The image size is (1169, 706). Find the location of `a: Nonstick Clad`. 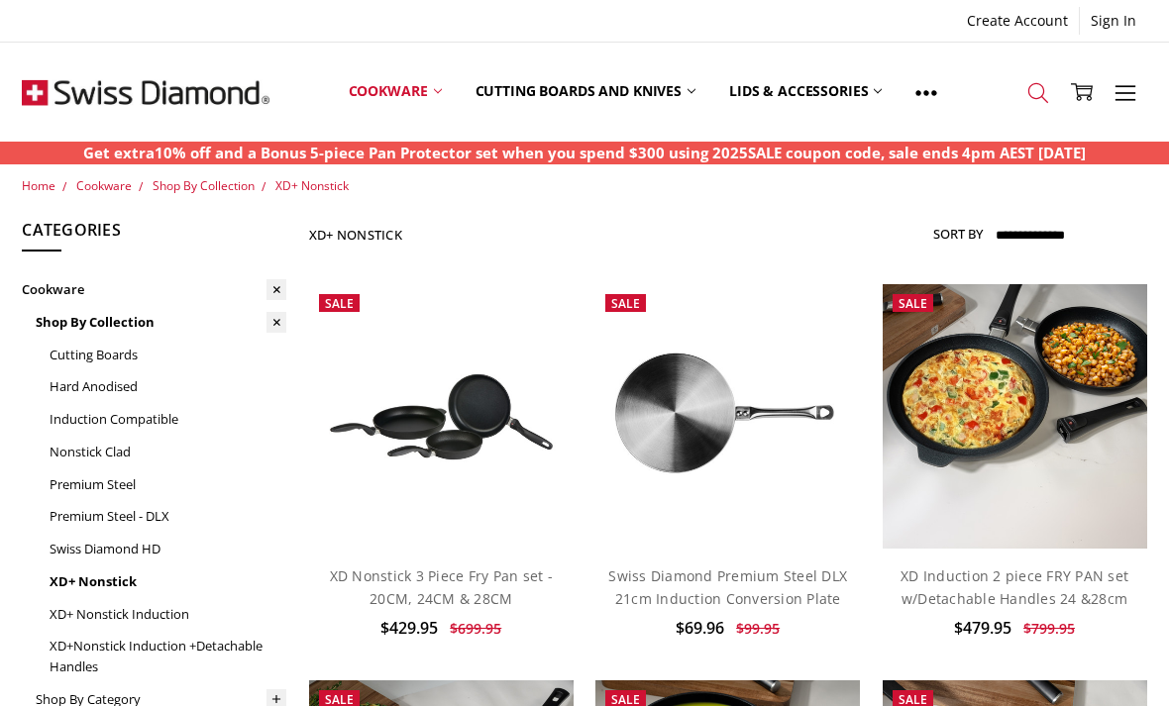

a: Nonstick Clad is located at coordinates (167, 452).